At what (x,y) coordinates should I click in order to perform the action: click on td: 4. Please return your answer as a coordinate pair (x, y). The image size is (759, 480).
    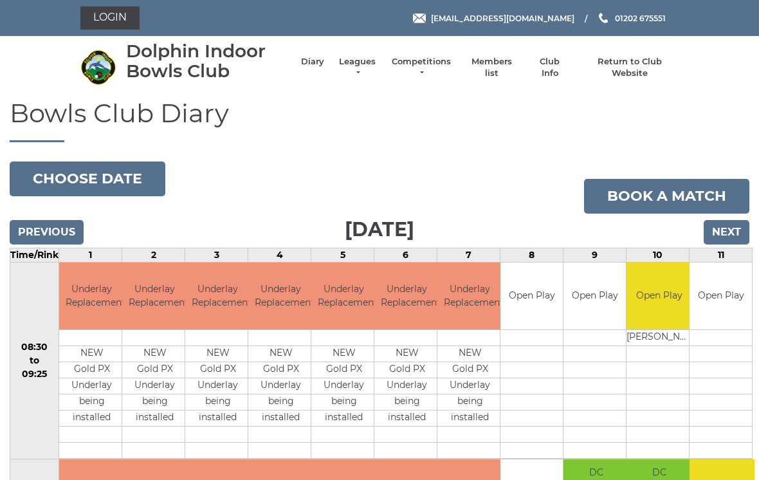
    Looking at the image, I should click on (280, 255).